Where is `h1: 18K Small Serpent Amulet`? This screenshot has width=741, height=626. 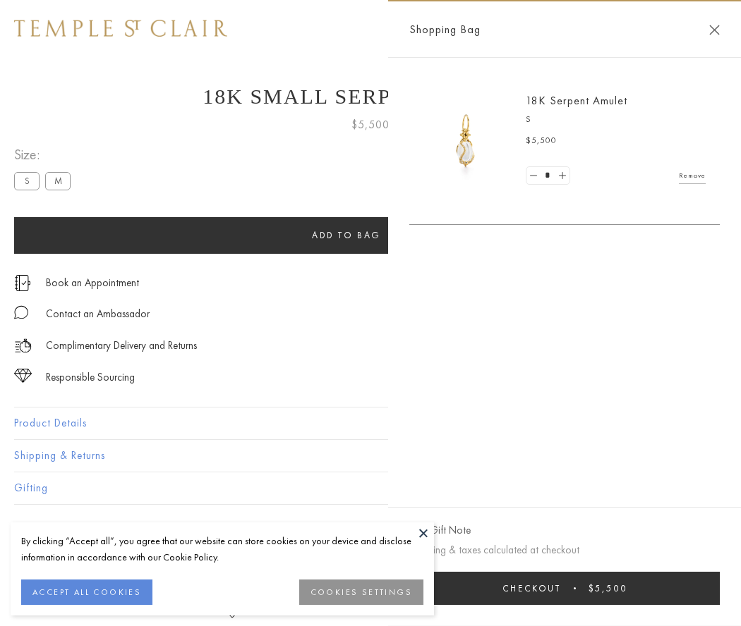
h1: 18K Small Serpent Amulet is located at coordinates (370, 97).